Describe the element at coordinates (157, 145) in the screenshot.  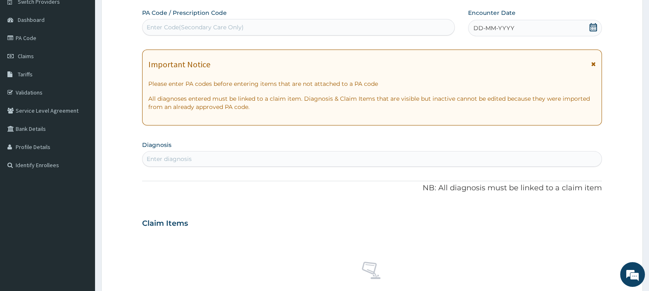
I see `label: Diagnosis` at that location.